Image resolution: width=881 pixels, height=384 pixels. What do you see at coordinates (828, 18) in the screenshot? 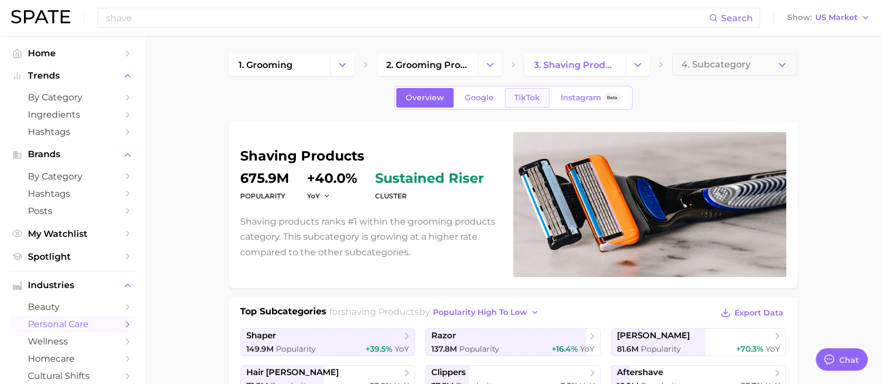
I see `button: ShowUS Market` at bounding box center [828, 18].